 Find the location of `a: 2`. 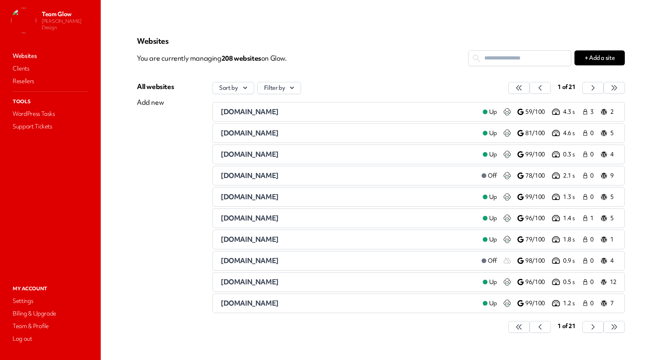

a: 2 is located at coordinates (609, 112).